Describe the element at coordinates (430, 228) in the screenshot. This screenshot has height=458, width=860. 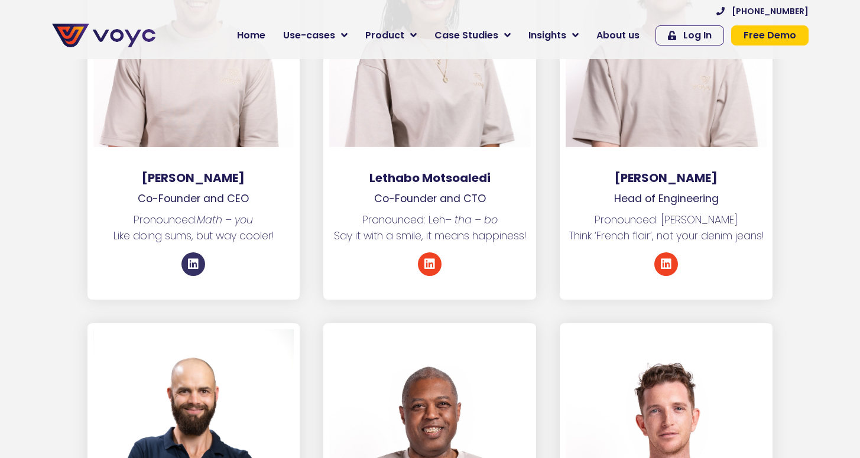
I see `p: Pronounced: Leh Say it with a smile, it means happiness!` at that location.